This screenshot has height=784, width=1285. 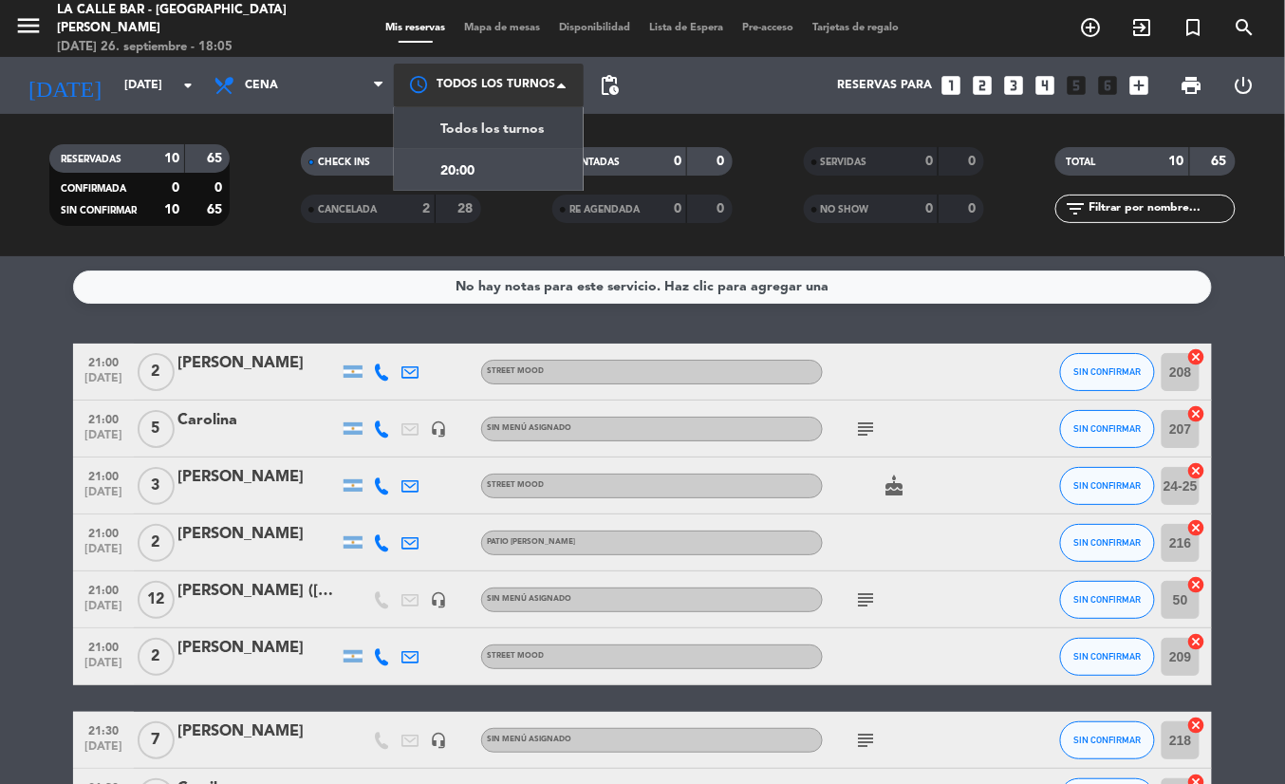 I want to click on i: menu, so click(x=28, y=26).